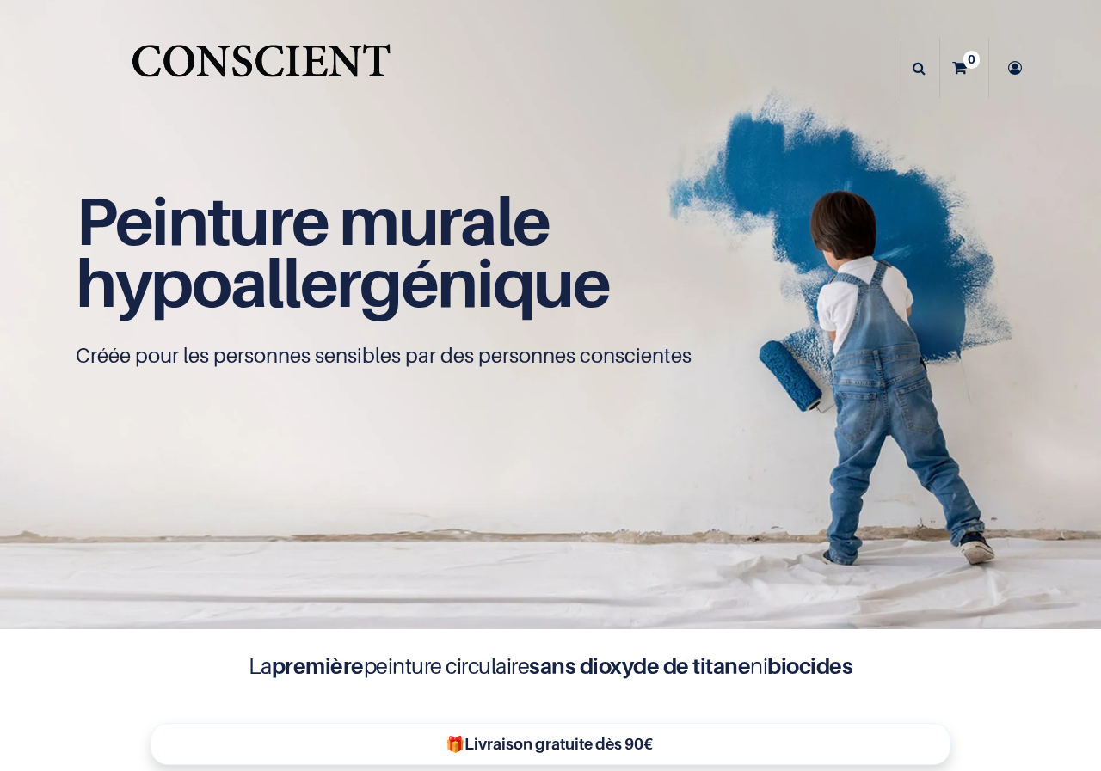 Image resolution: width=1101 pixels, height=771 pixels. I want to click on sup: 0, so click(971, 59).